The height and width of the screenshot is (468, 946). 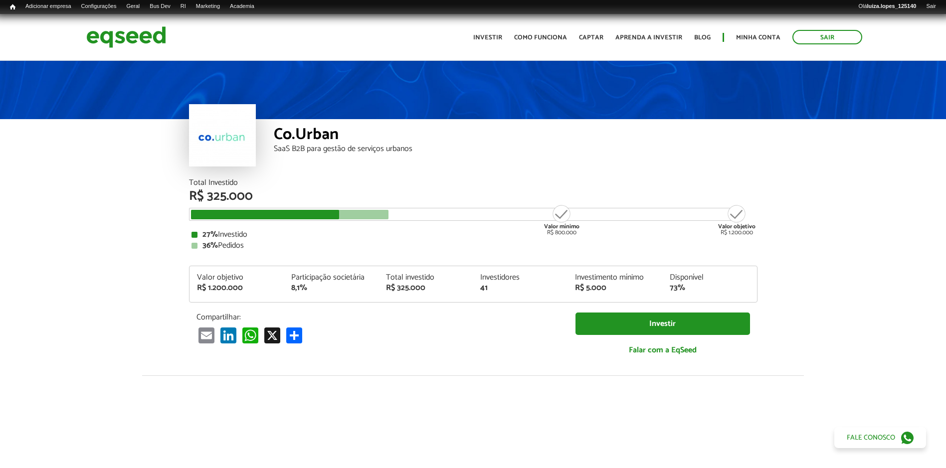 I want to click on strong: Valor objetivo, so click(x=737, y=226).